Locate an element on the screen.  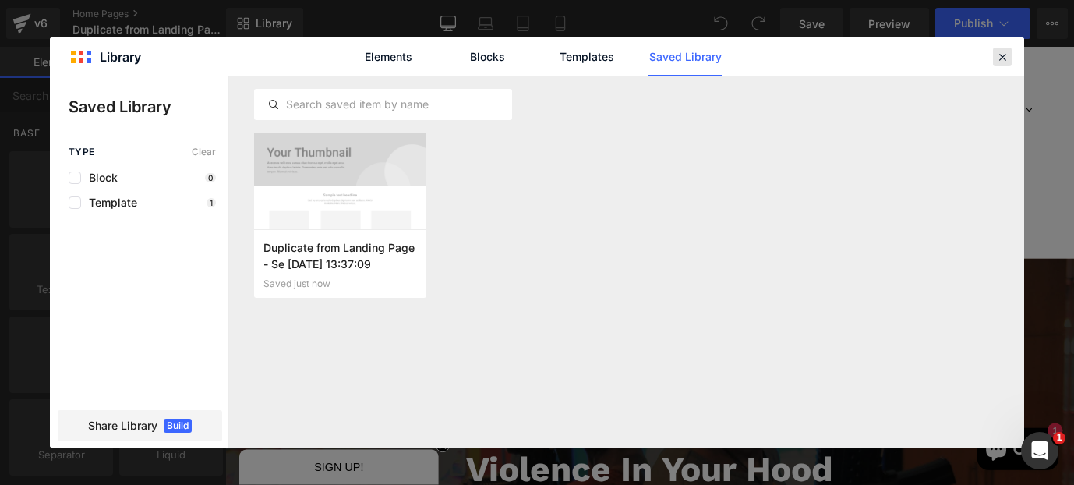
a: New Items is located at coordinates (356, 144).